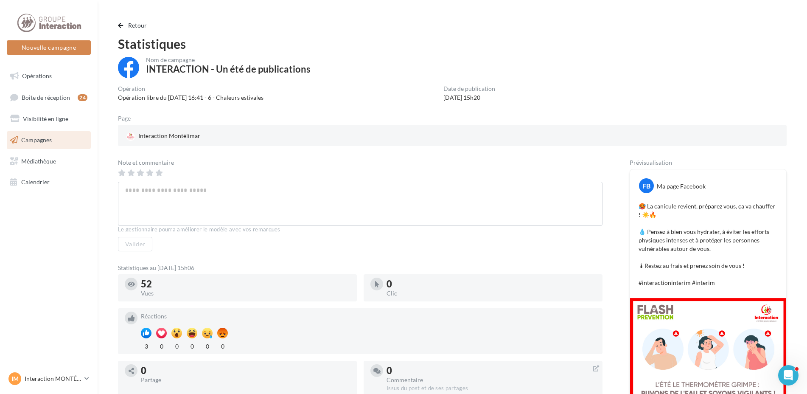 The height and width of the screenshot is (394, 807). I want to click on div: Commentaire, so click(491, 380).